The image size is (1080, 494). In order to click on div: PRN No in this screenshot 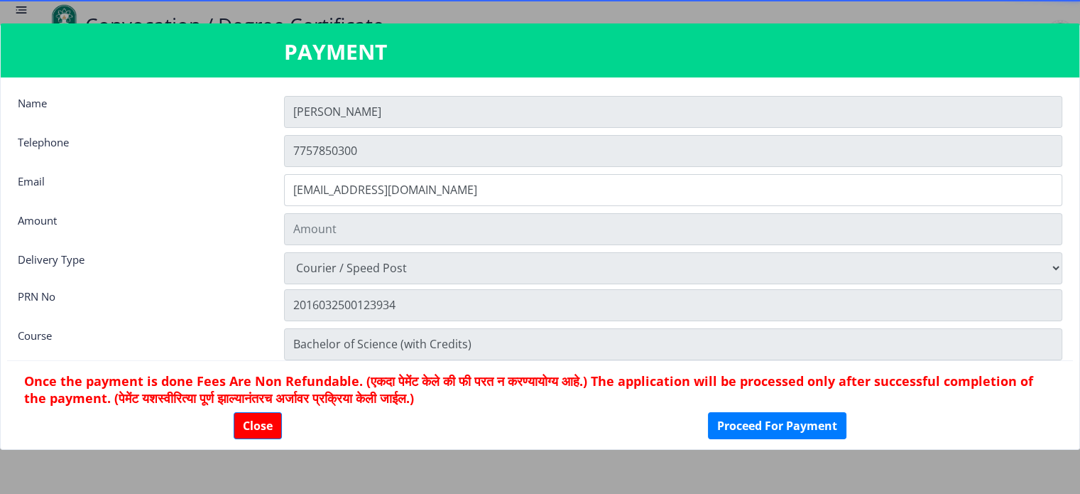, I will do `click(140, 303)`.